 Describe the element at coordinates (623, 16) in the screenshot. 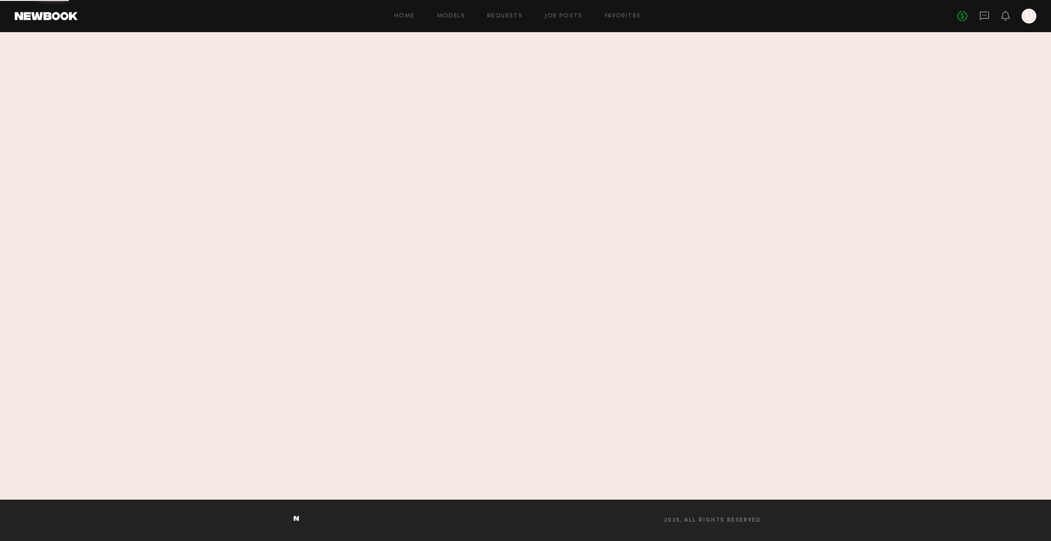

I see `a: Favorites` at that location.